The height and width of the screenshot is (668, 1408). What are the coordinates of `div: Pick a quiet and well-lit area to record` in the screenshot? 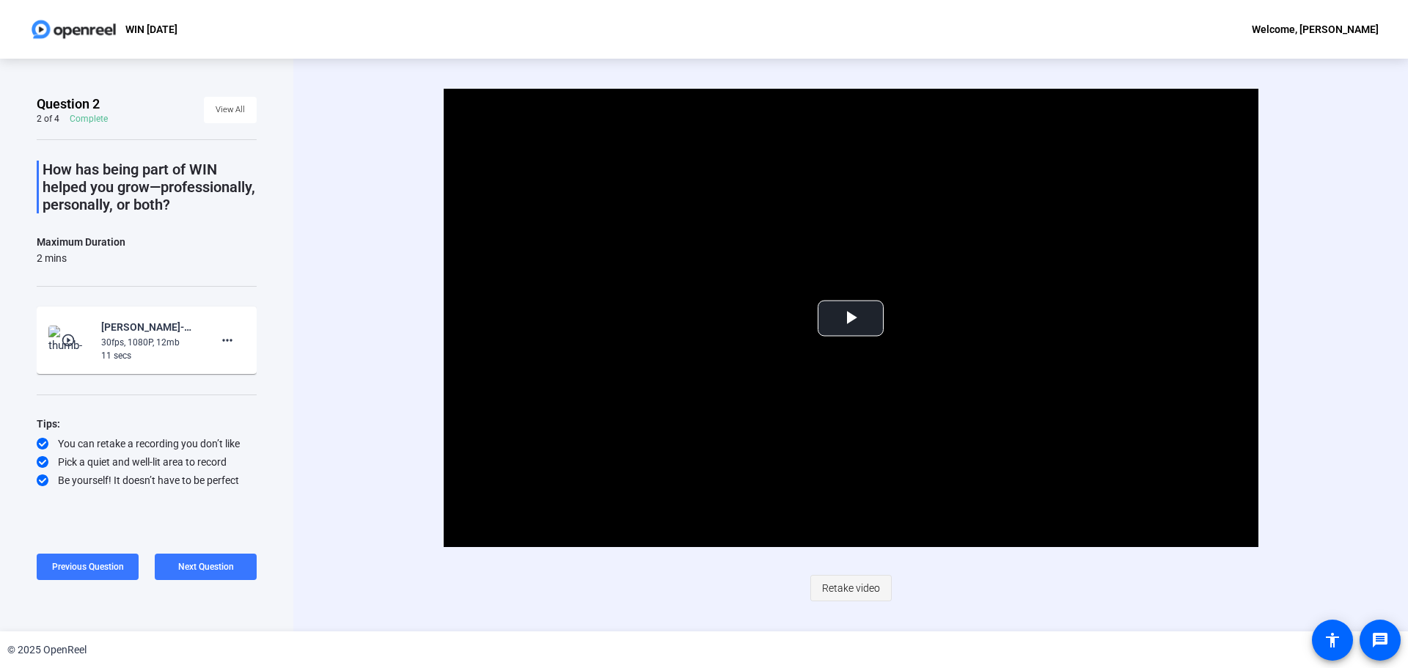 It's located at (147, 462).